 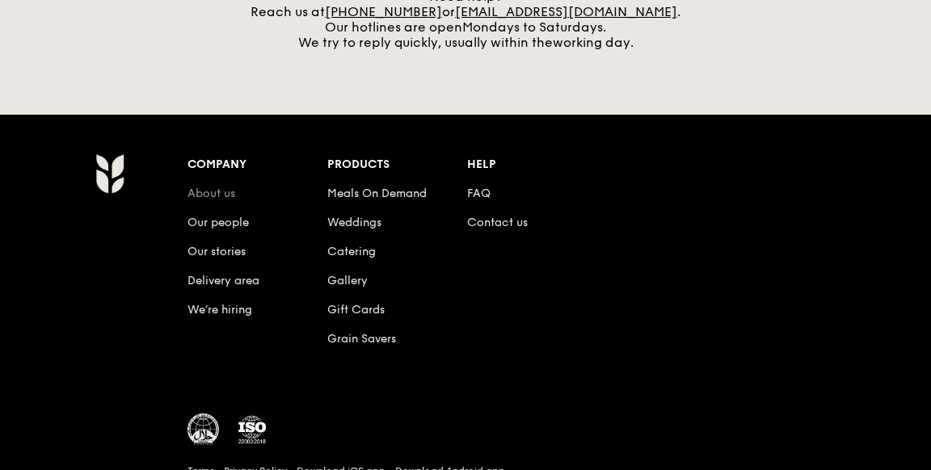 I want to click on div: Help, so click(x=537, y=165).